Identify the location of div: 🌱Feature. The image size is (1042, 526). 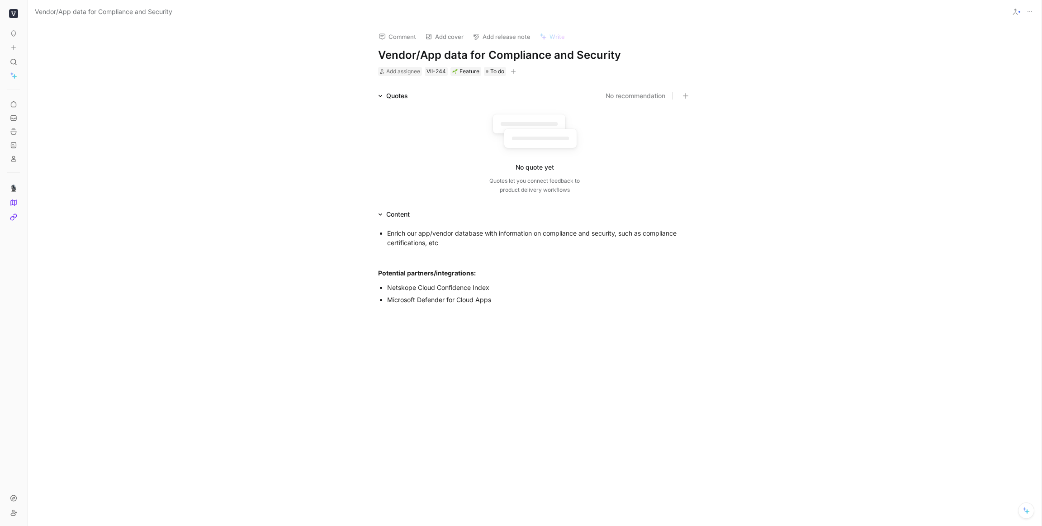
(466, 71).